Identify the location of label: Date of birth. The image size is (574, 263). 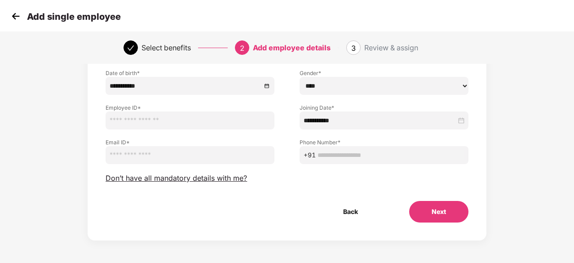
(190, 73).